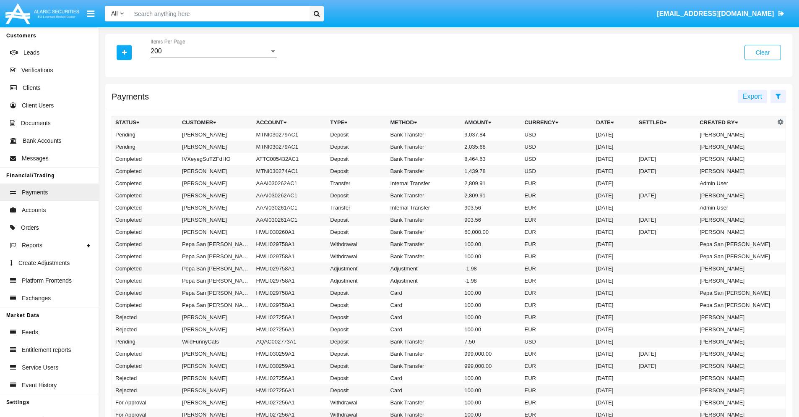 The image size is (799, 417). I want to click on td: Transfer, so click(357, 183).